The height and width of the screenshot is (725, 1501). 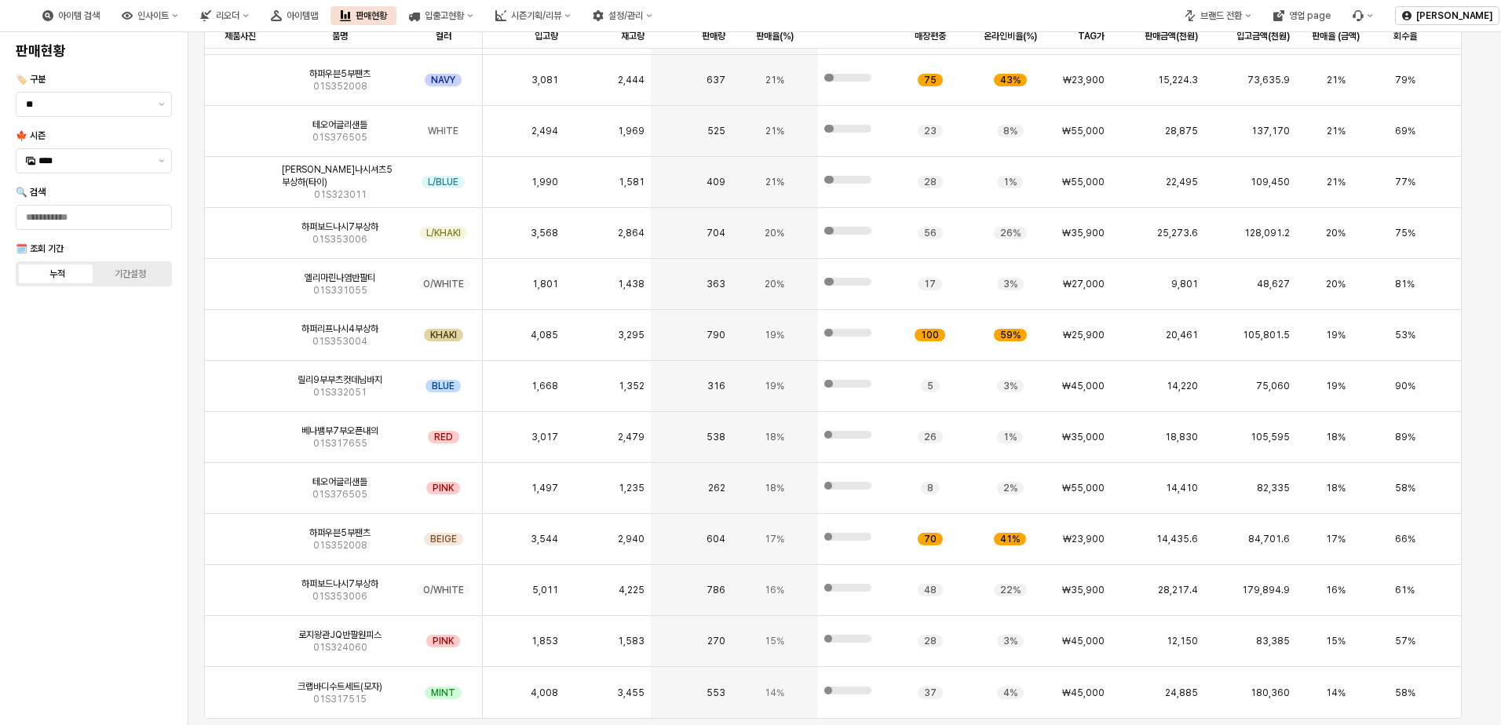 I want to click on div: 입출고현황, so click(x=444, y=16).